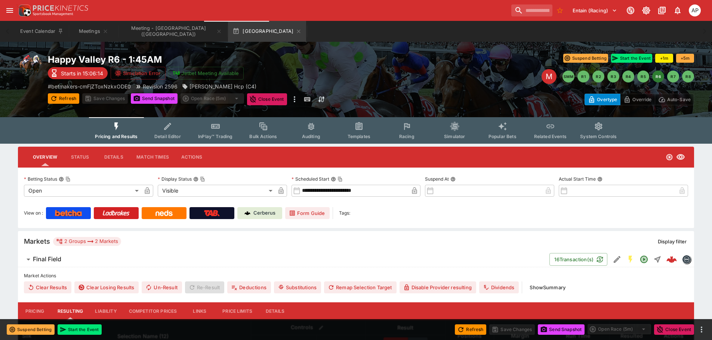  I want to click on button: Status, so click(80, 157).